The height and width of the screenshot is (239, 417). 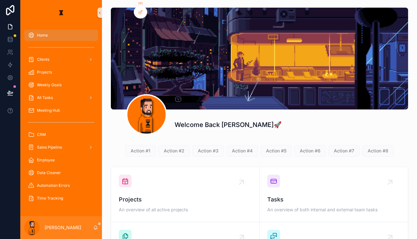 I want to click on a: ProjectsAn overview of all active projects, so click(x=185, y=194).